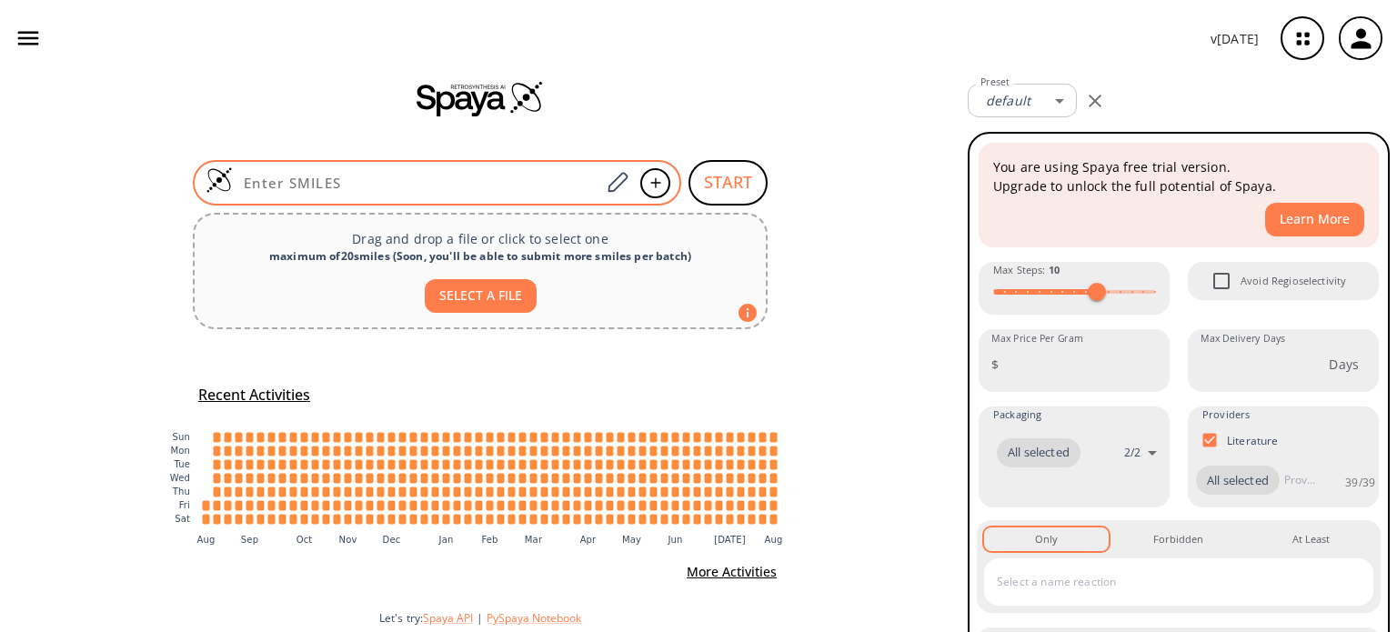 The image size is (1397, 632). What do you see at coordinates (1007, 100) in the screenshot?
I see `em: default` at bounding box center [1007, 100].